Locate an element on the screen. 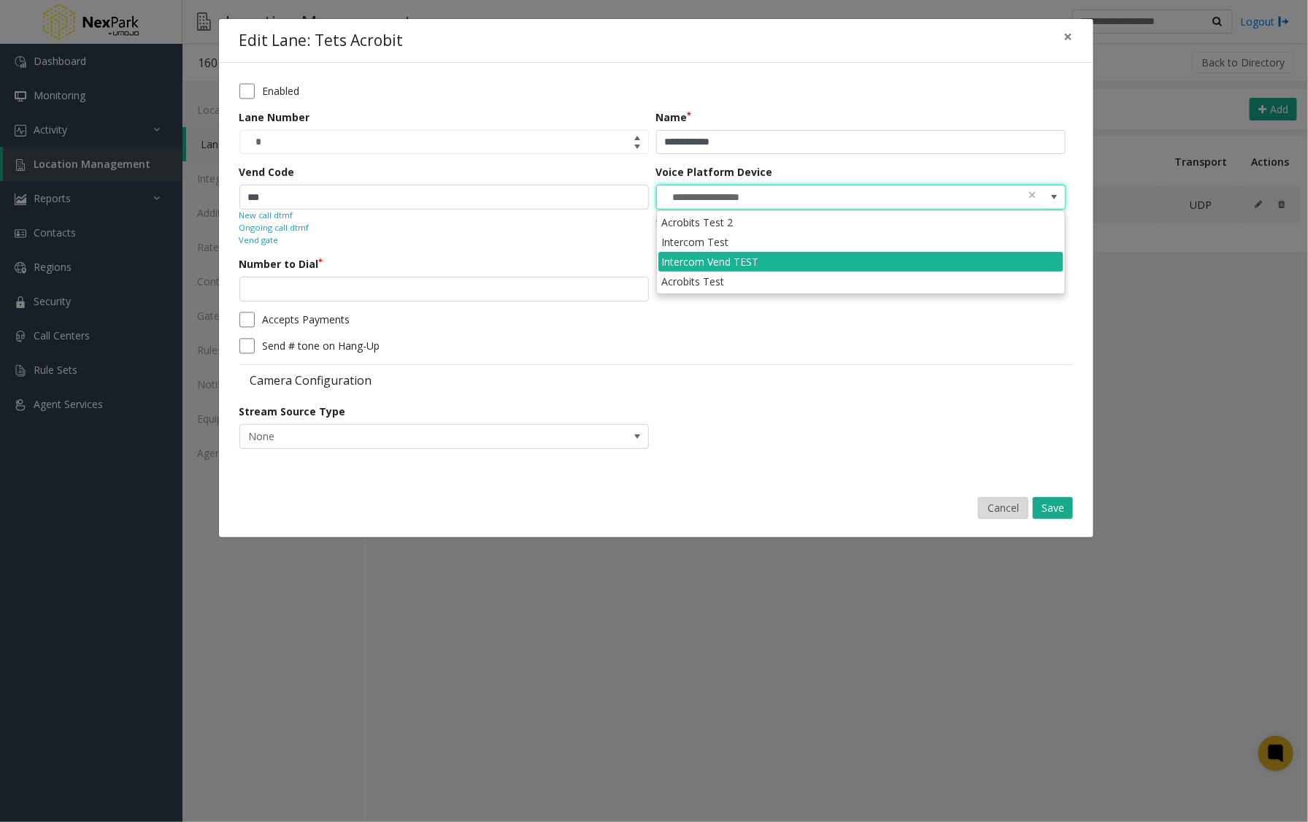 This screenshot has height=822, width=1308. span: Increase value is located at coordinates (638, 137).